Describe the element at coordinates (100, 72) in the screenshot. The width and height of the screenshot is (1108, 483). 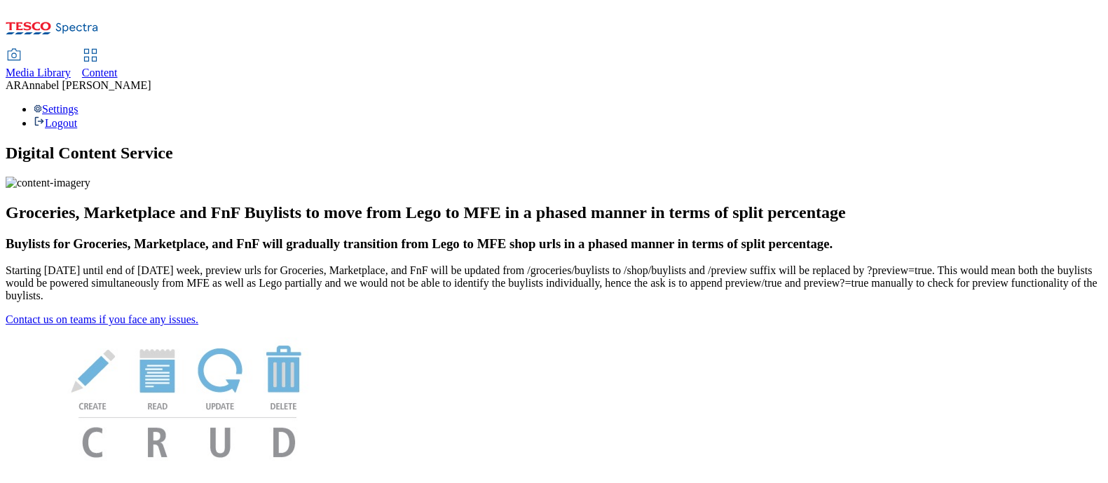
I see `span: Content` at that location.